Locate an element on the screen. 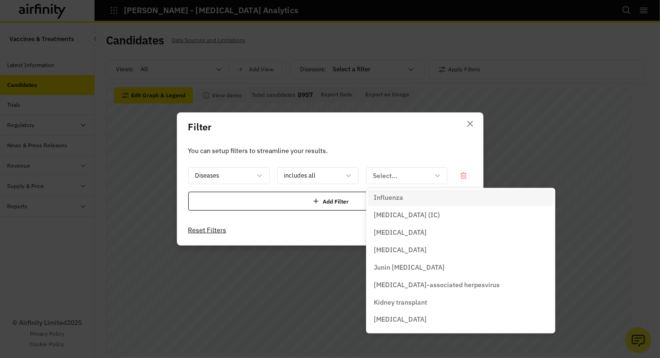 This screenshot has height=358, width=660. p: You can setup filters to streamline your results. is located at coordinates (330, 151).